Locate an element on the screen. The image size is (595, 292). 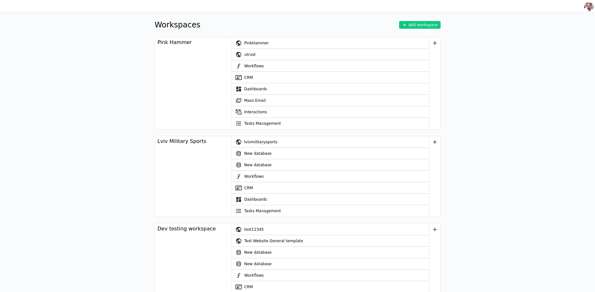
a: Interactions is located at coordinates (330, 112).